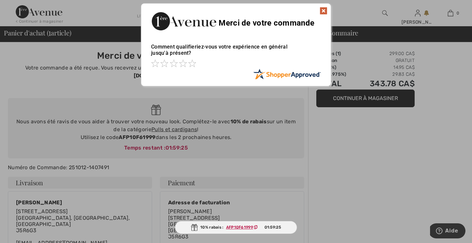  What do you see at coordinates (22, 8) in the screenshot?
I see `span: Aide` at bounding box center [22, 8].